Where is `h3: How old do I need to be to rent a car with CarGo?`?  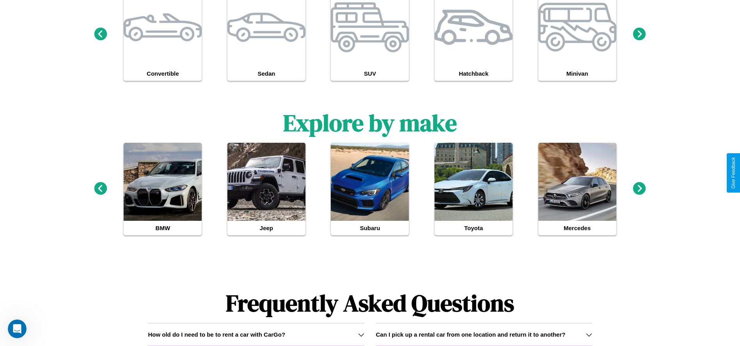 h3: How old do I need to be to rent a car with CarGo? is located at coordinates (216, 334).